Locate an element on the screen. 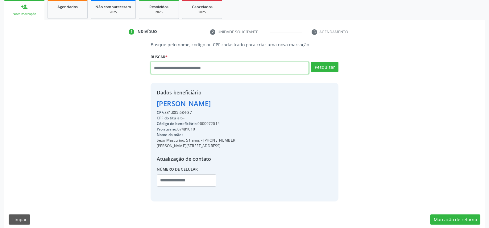 This screenshot has width=489, height=228. div: 831.885.684-87 is located at coordinates (197, 113).